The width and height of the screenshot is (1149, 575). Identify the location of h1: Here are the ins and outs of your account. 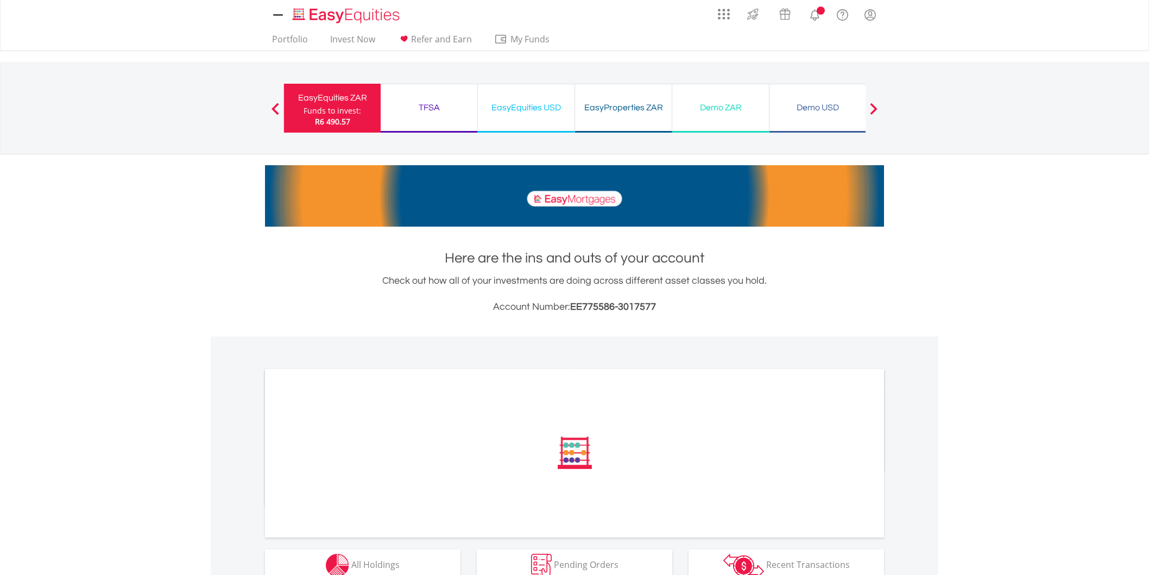
(575, 258).